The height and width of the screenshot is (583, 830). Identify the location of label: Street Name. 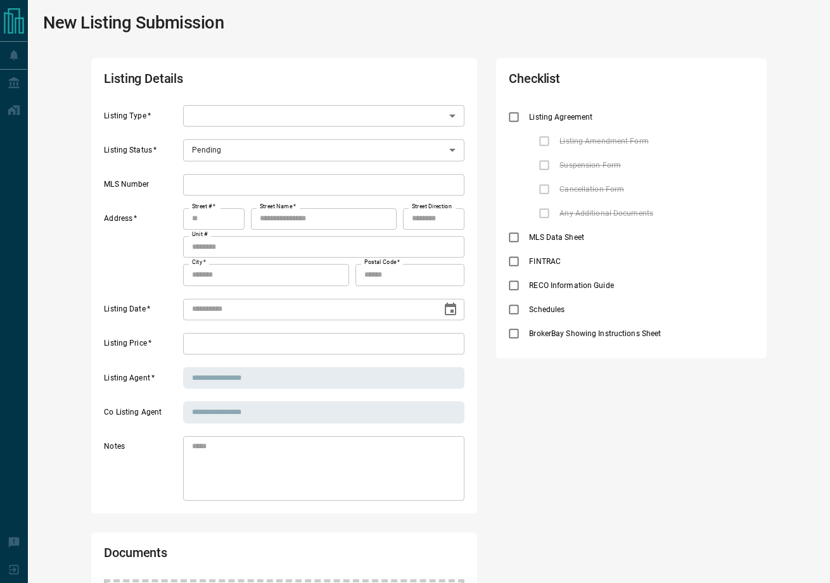
(277, 206).